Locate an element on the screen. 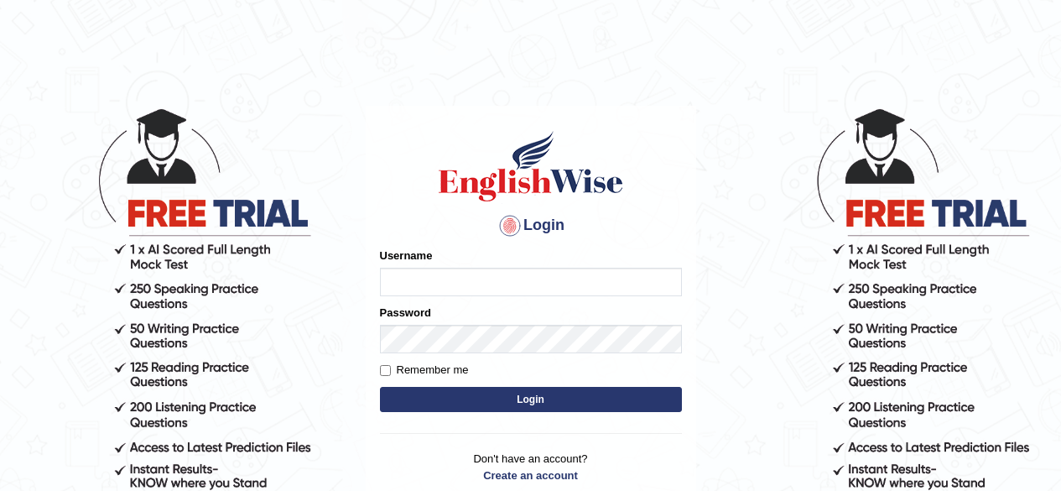 The width and height of the screenshot is (1061, 491). label: Username is located at coordinates (406, 255).